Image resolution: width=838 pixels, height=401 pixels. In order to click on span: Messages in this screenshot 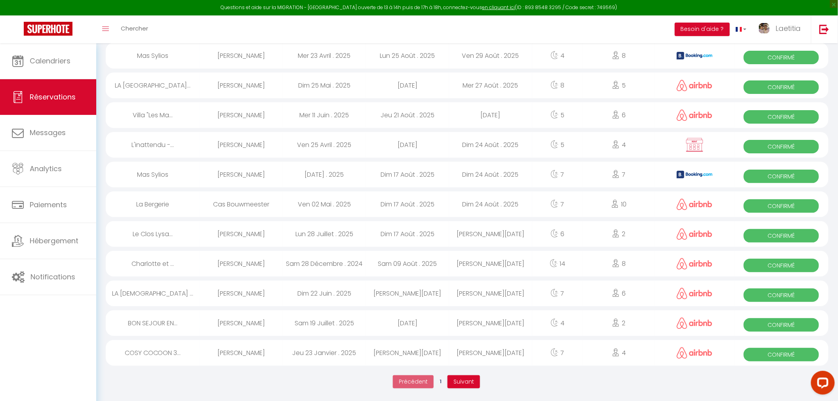, I will do `click(48, 132)`.